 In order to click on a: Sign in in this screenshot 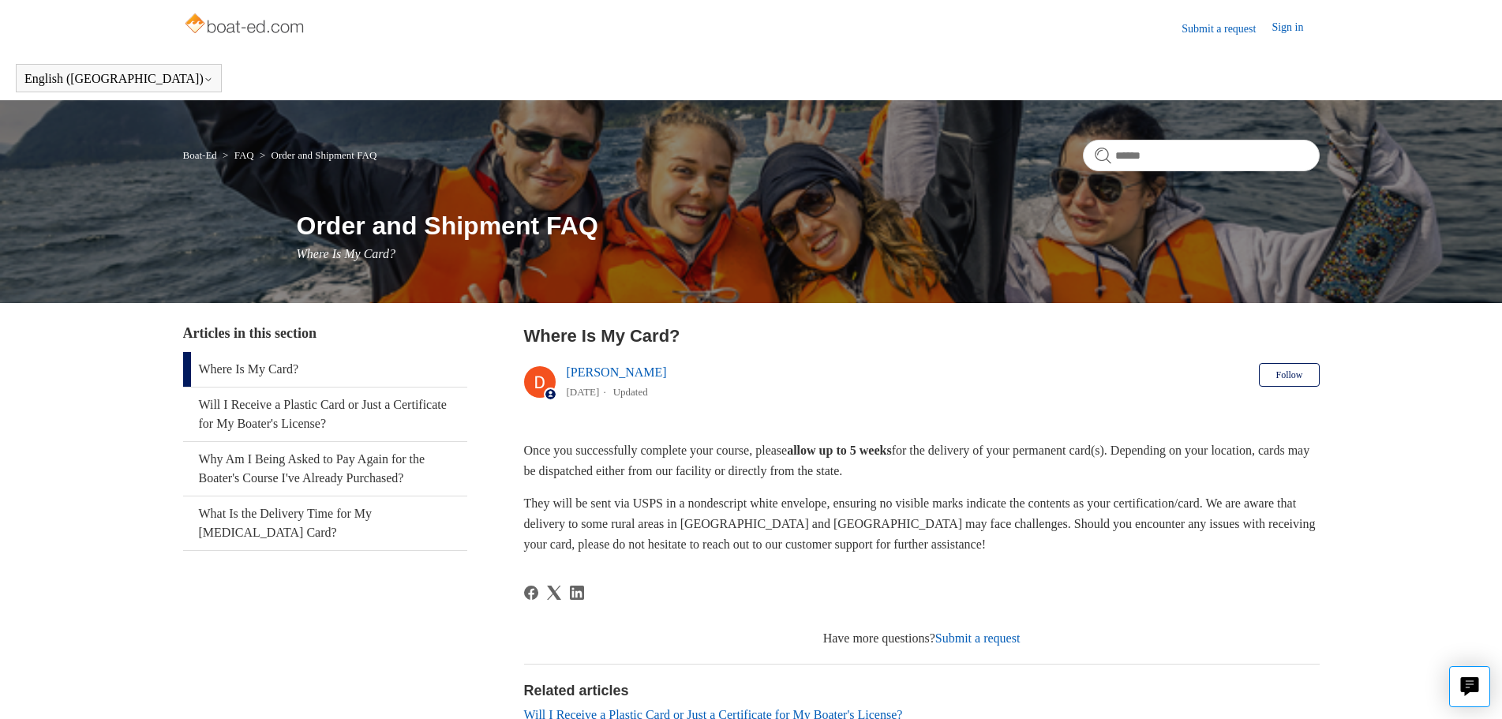, I will do `click(1295, 28)`.